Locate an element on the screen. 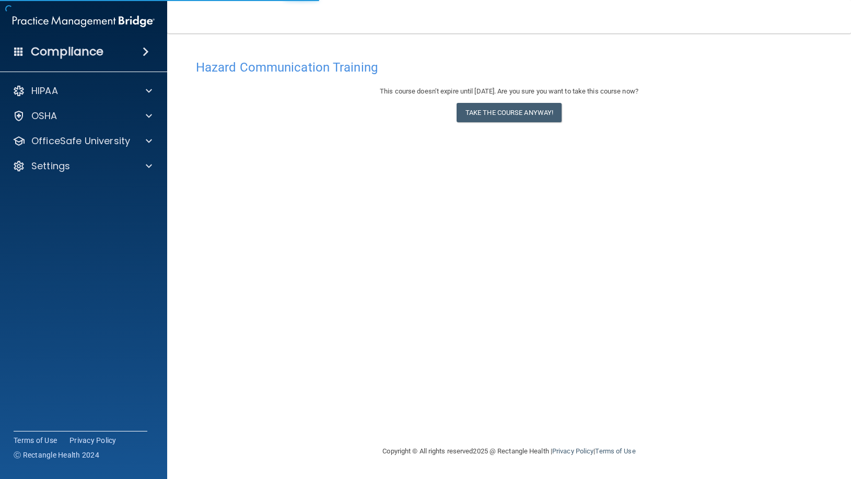 The width and height of the screenshot is (851, 479). p: Settings is located at coordinates (51, 166).